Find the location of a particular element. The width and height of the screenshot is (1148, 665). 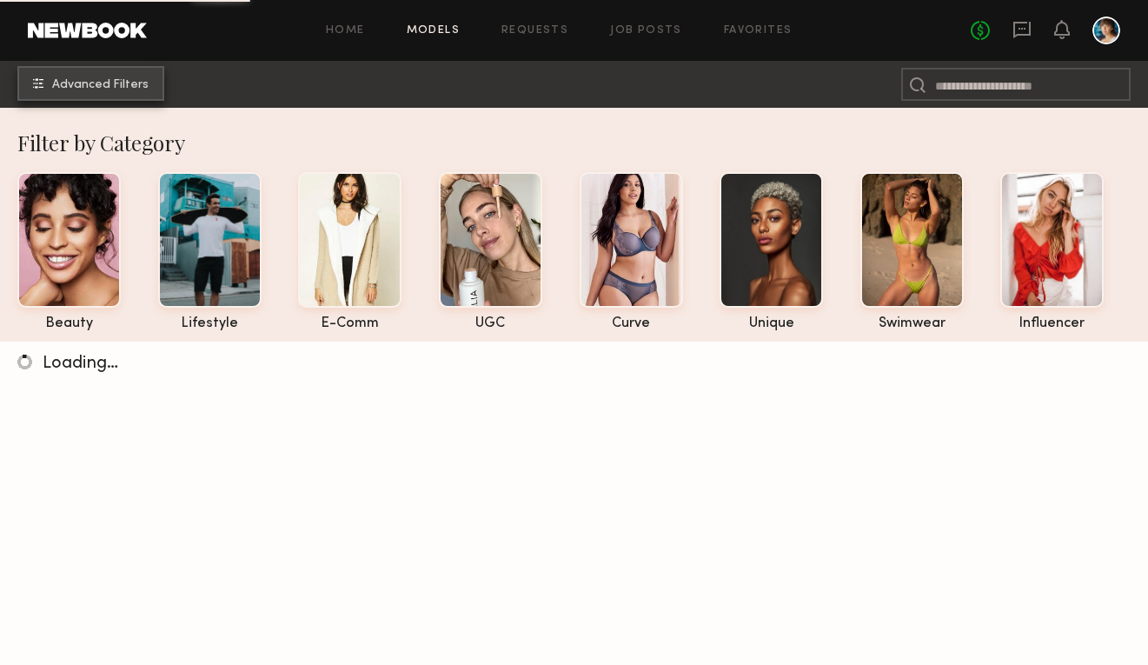

div: influencer is located at coordinates (1052, 323).